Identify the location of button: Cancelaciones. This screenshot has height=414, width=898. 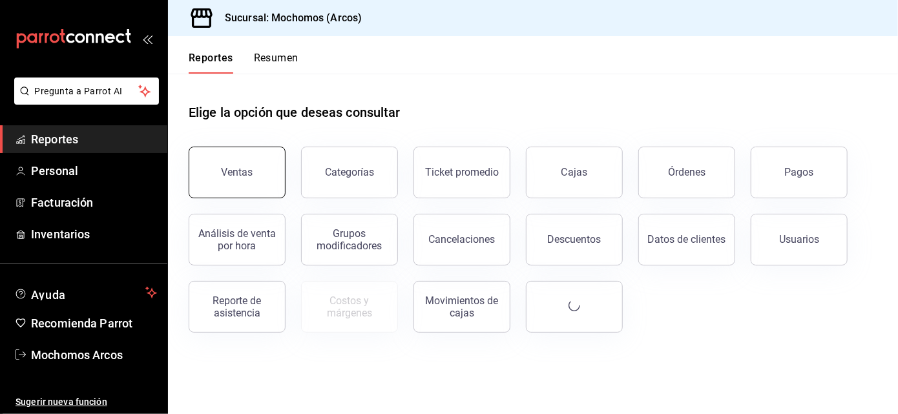
(462, 240).